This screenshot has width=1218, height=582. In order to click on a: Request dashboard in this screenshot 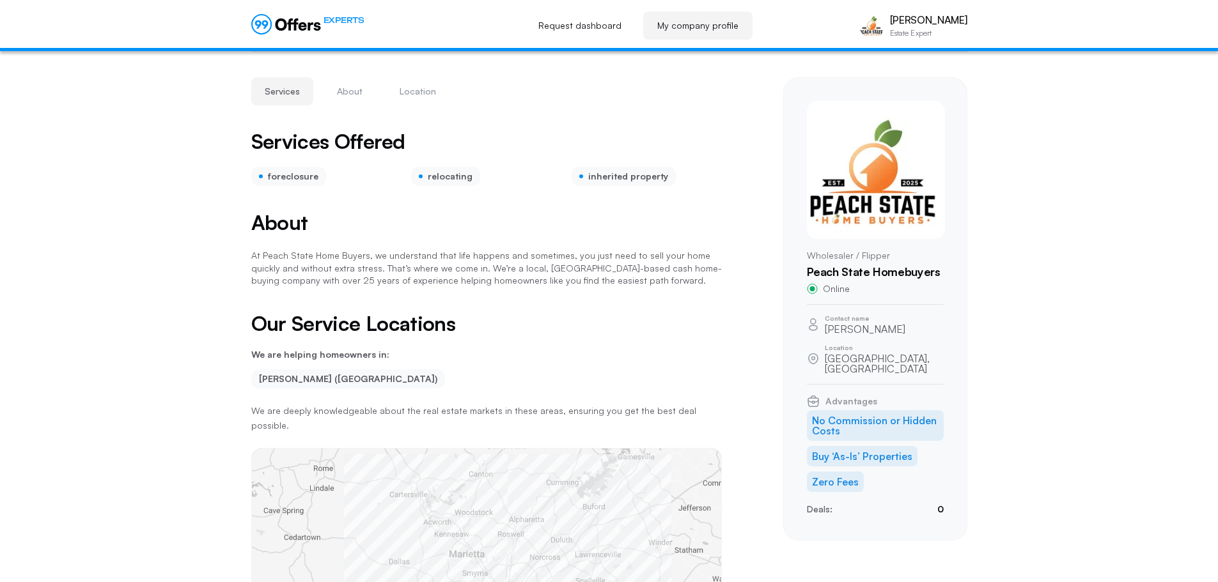, I will do `click(580, 26)`.